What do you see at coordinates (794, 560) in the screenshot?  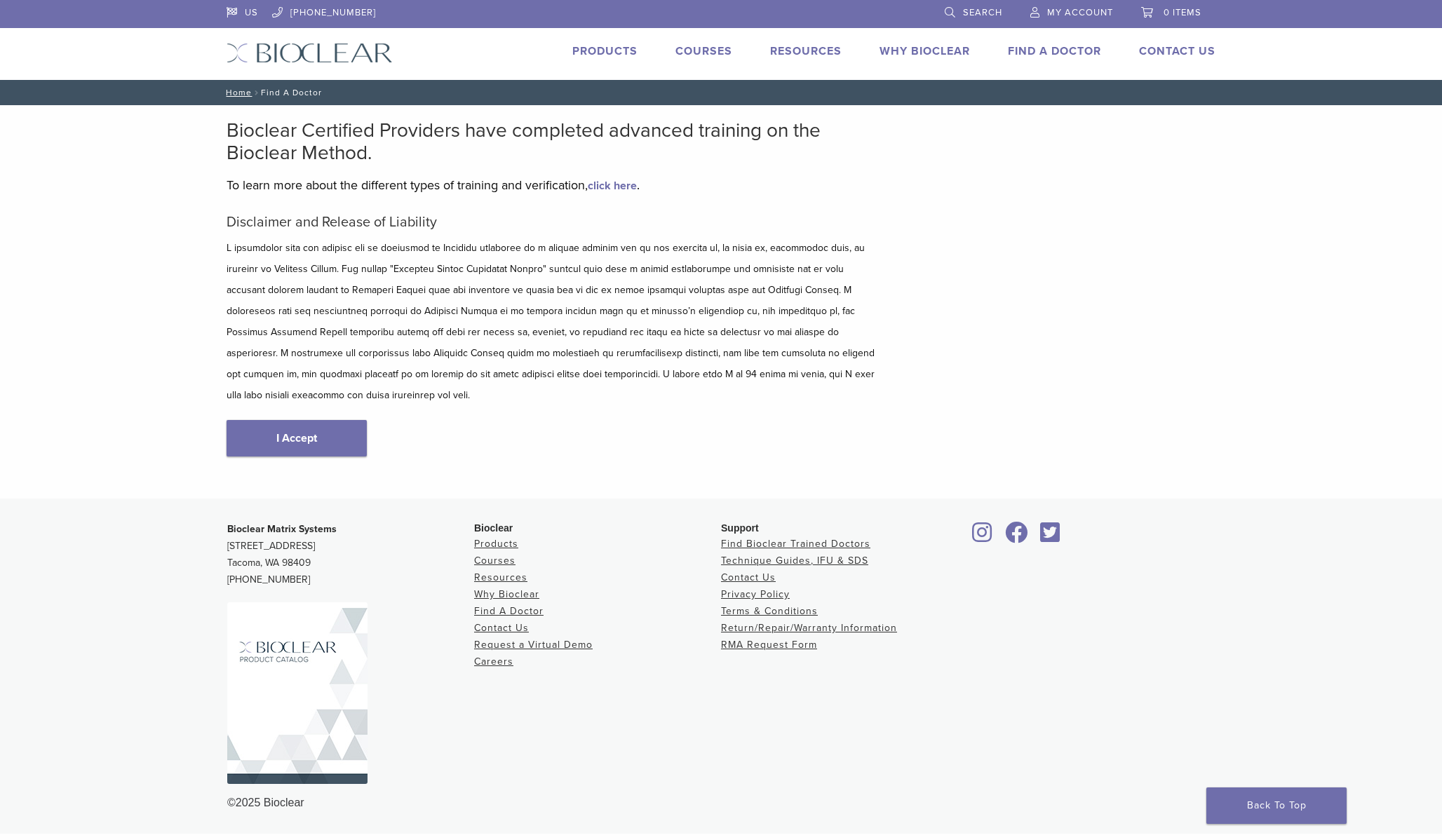 I see `a: Technique Guides, IFU & SDS` at bounding box center [794, 560].